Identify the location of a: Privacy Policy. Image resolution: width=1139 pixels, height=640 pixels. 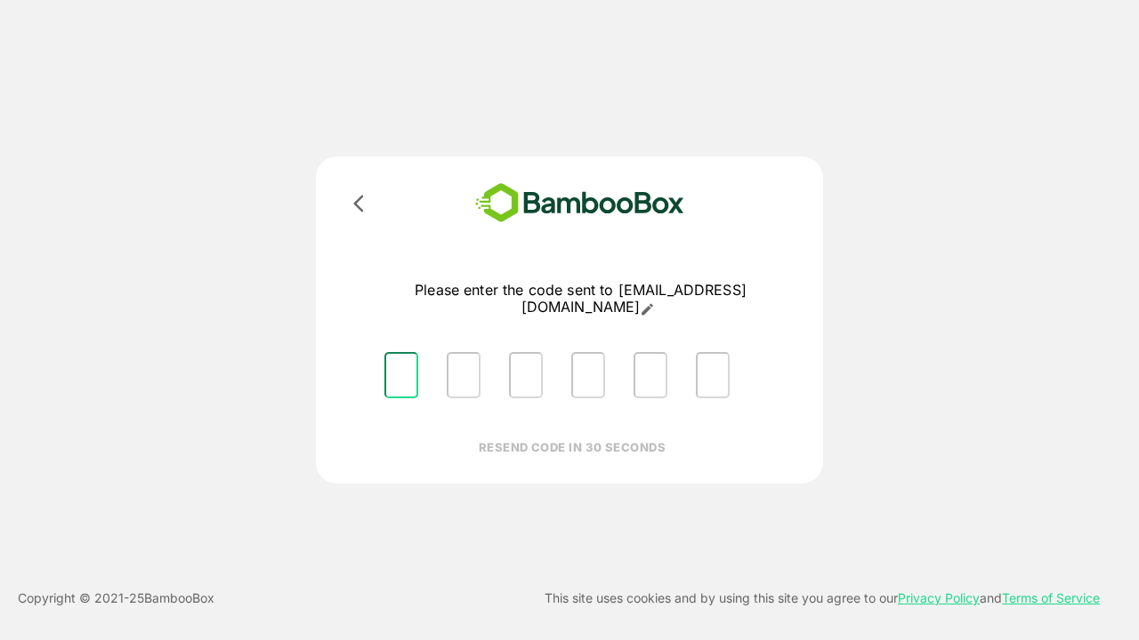
(938, 598).